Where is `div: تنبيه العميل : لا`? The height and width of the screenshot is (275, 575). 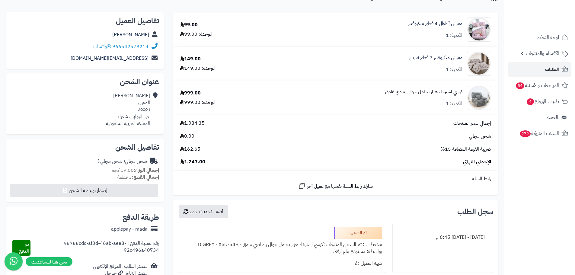 div: تنبيه العميل : لا is located at coordinates (282, 263).